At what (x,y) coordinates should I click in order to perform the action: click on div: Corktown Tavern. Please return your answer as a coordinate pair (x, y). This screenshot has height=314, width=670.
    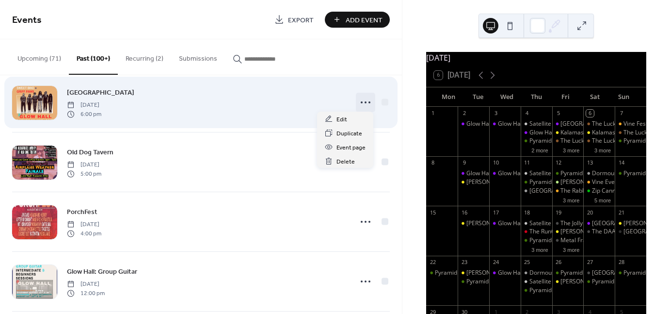
    Looking at the image, I should click on (599, 272).